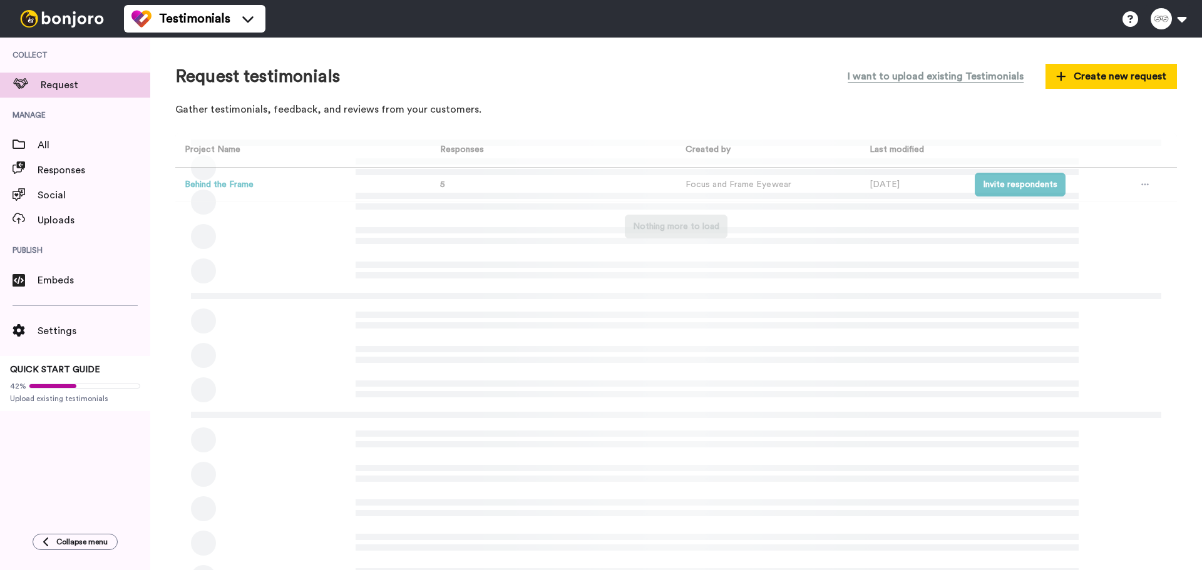 This screenshot has width=1202, height=570. Describe the element at coordinates (55, 370) in the screenshot. I see `span: QUICK START GUIDE` at that location.